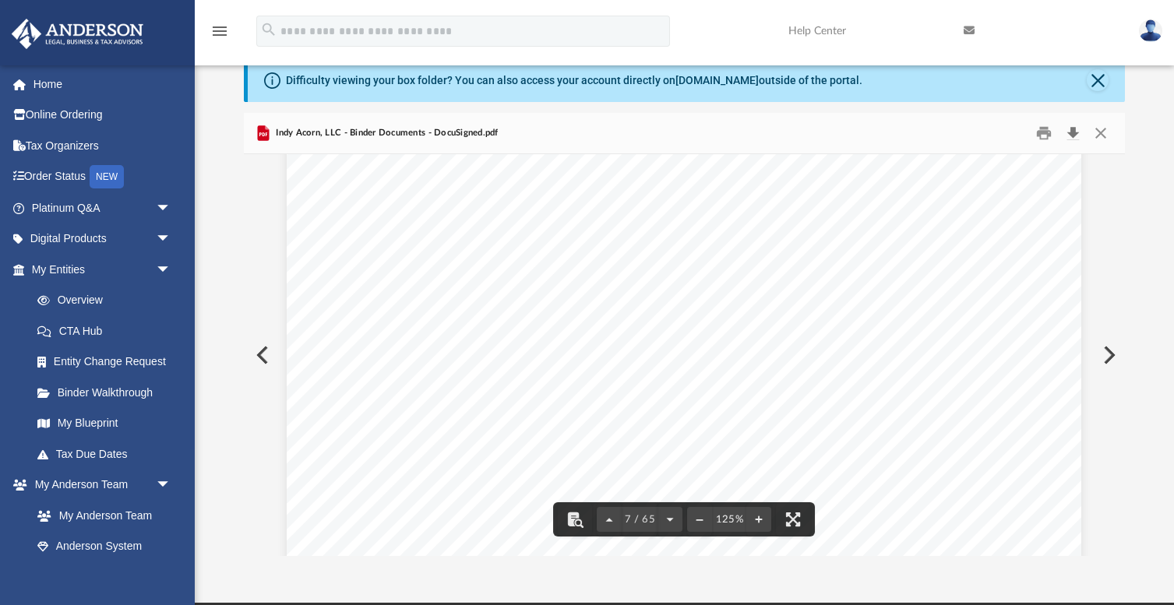 The image size is (1174, 605). Describe the element at coordinates (640, 520) in the screenshot. I see `span: 7 / 65` at that location.